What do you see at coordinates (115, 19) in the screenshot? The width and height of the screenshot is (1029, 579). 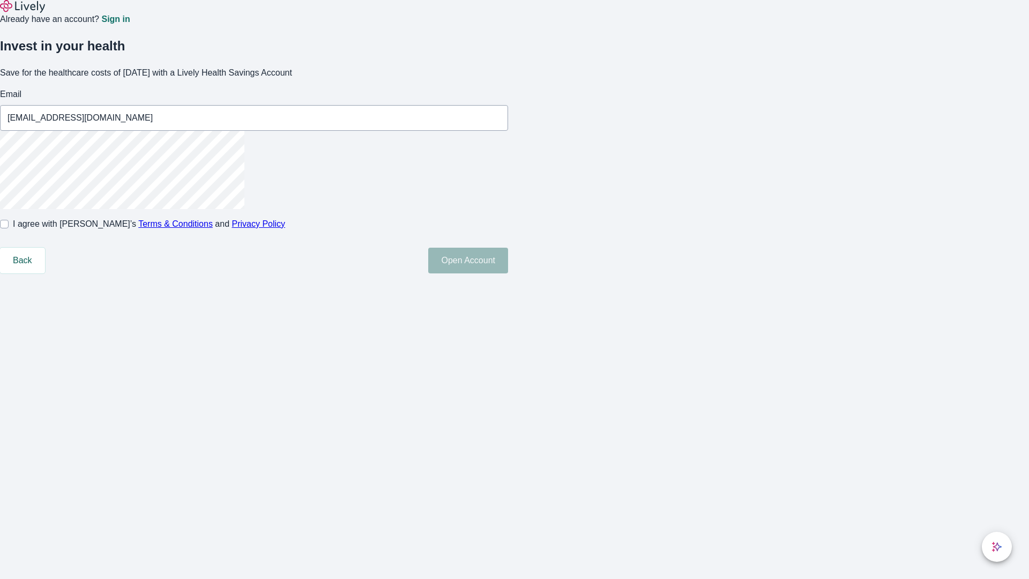 I see `a: Sign in` at bounding box center [115, 19].